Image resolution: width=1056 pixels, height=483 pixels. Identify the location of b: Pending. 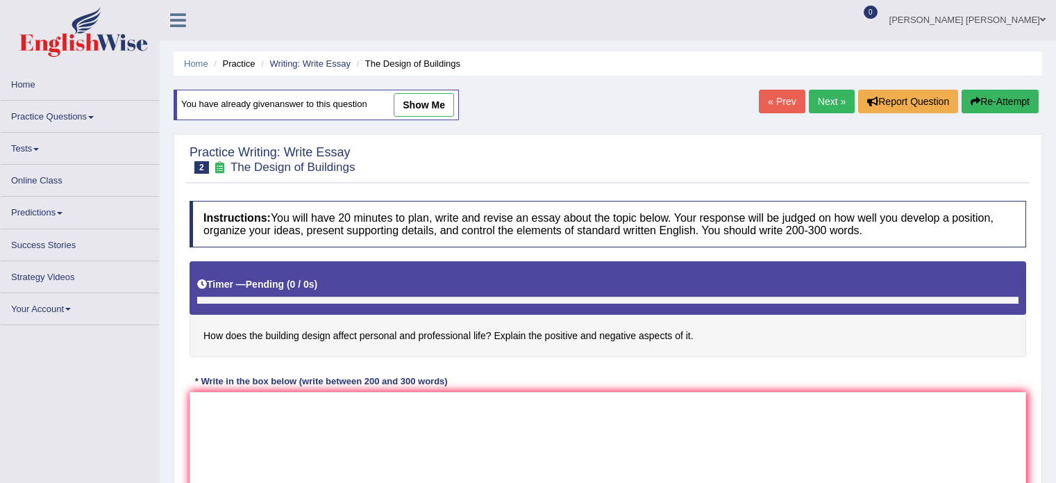
(265, 284).